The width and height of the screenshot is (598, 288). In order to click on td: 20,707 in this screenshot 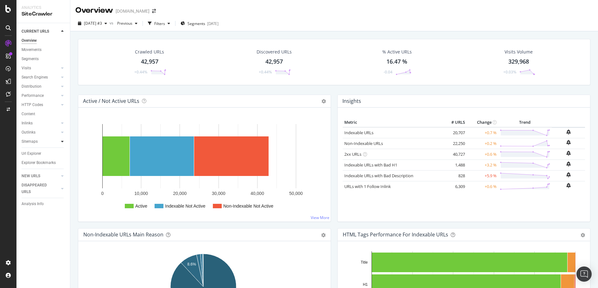, I will do `click(454, 133)`.